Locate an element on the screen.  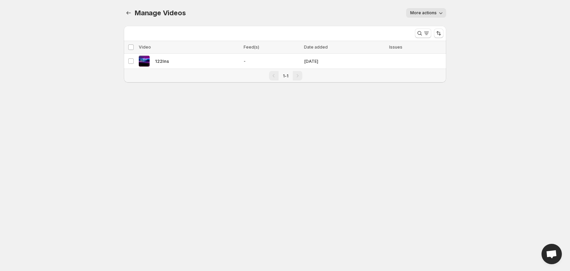
span: 122Ins is located at coordinates (162, 61).